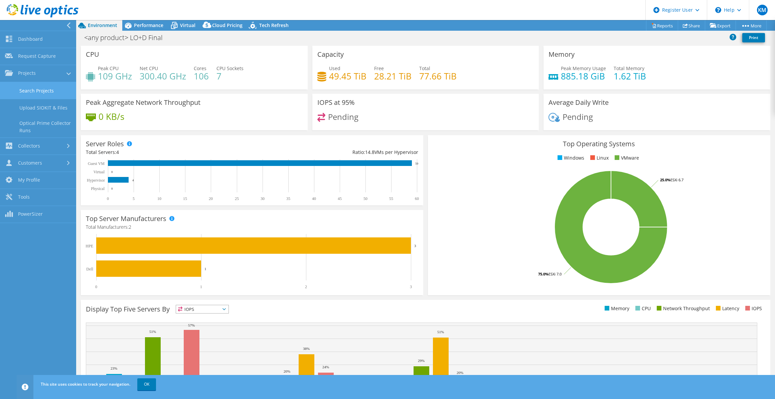 The height and width of the screenshot is (399, 775). I want to click on li: Windows, so click(570, 158).